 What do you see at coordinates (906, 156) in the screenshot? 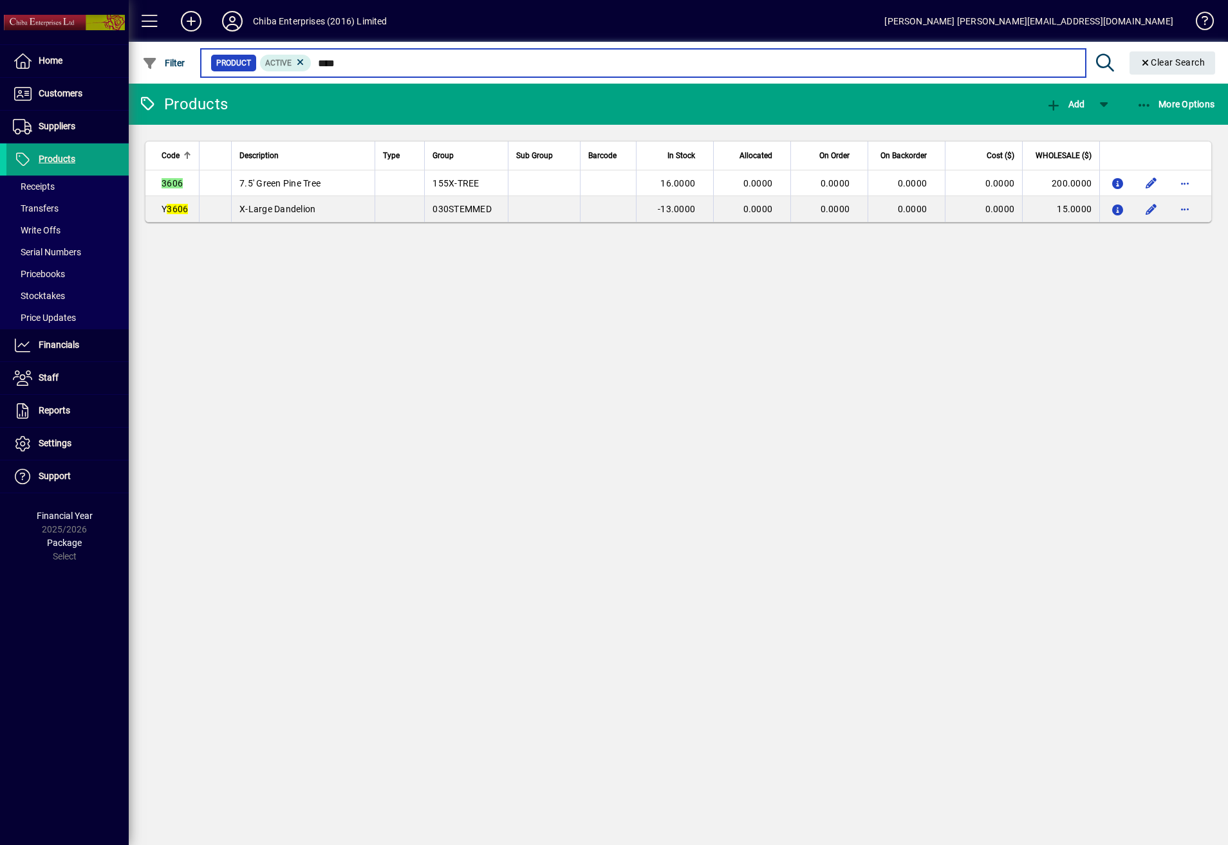
I see `div: On Backorder` at bounding box center [906, 156].